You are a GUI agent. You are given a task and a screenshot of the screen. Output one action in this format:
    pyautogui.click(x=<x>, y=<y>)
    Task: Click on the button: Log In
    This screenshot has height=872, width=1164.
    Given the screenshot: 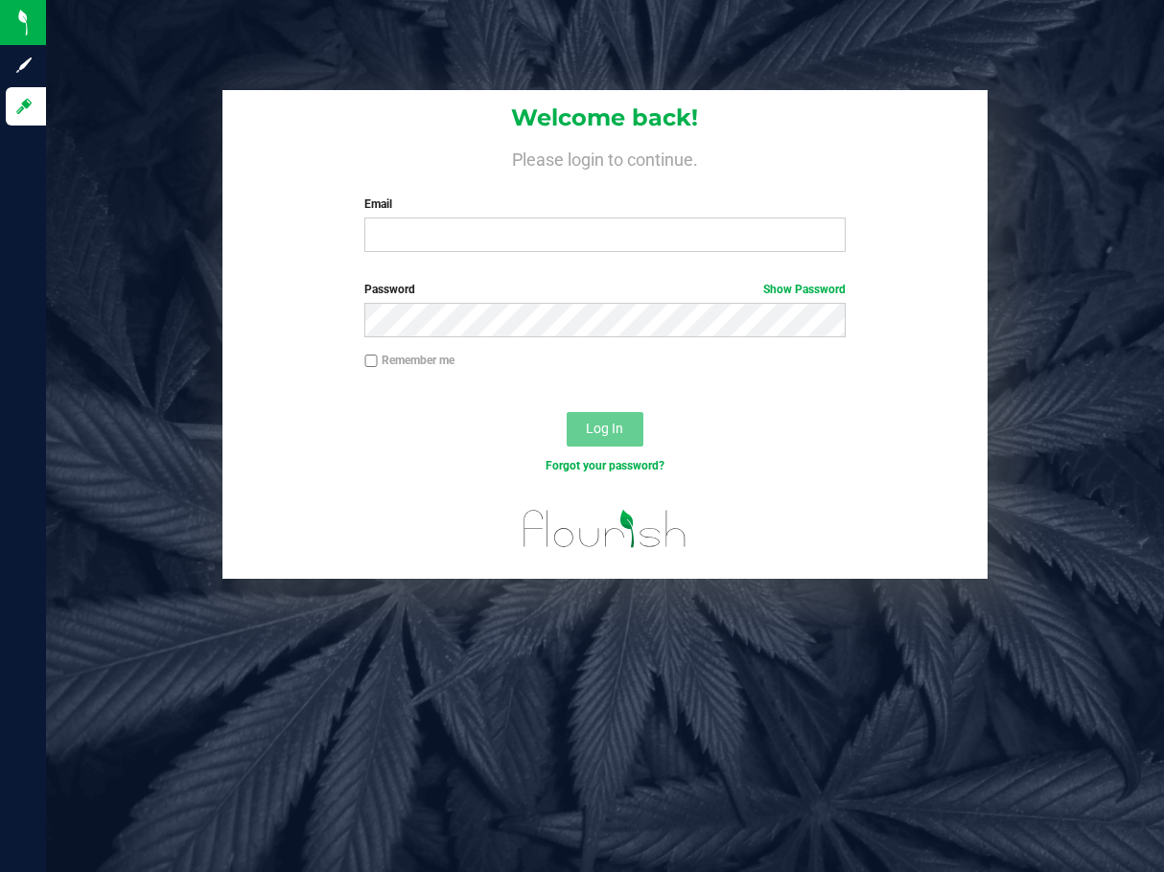 What is the action you would take?
    pyautogui.click(x=605, y=429)
    